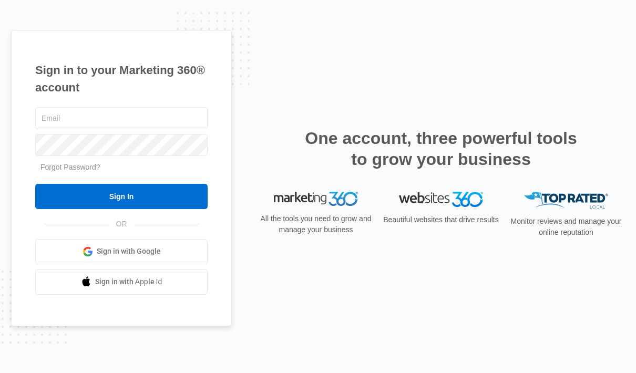  Describe the element at coordinates (566, 227) in the screenshot. I see `p: Monitor reviews and manage your online reputation` at that location.